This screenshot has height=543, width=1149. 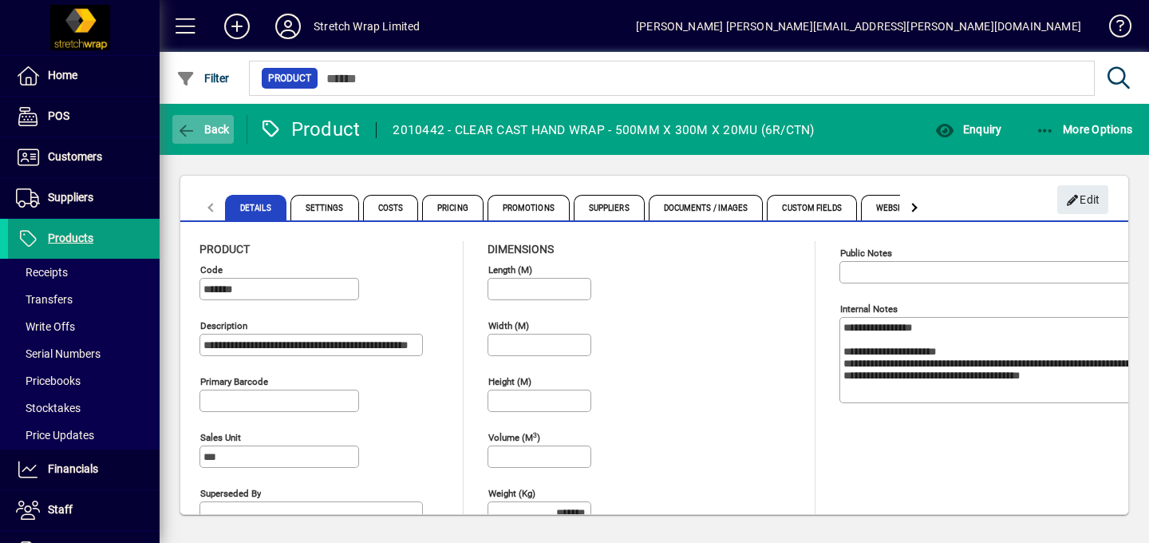 I want to click on a: Knowledge Base, so click(x=1113, y=29).